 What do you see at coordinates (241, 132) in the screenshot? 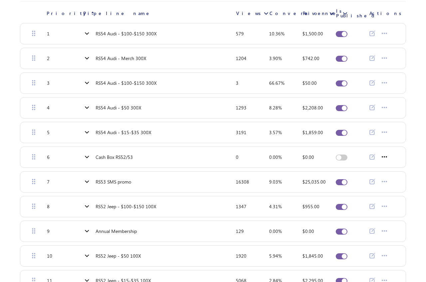
I see `div: 3191` at bounding box center [241, 132].